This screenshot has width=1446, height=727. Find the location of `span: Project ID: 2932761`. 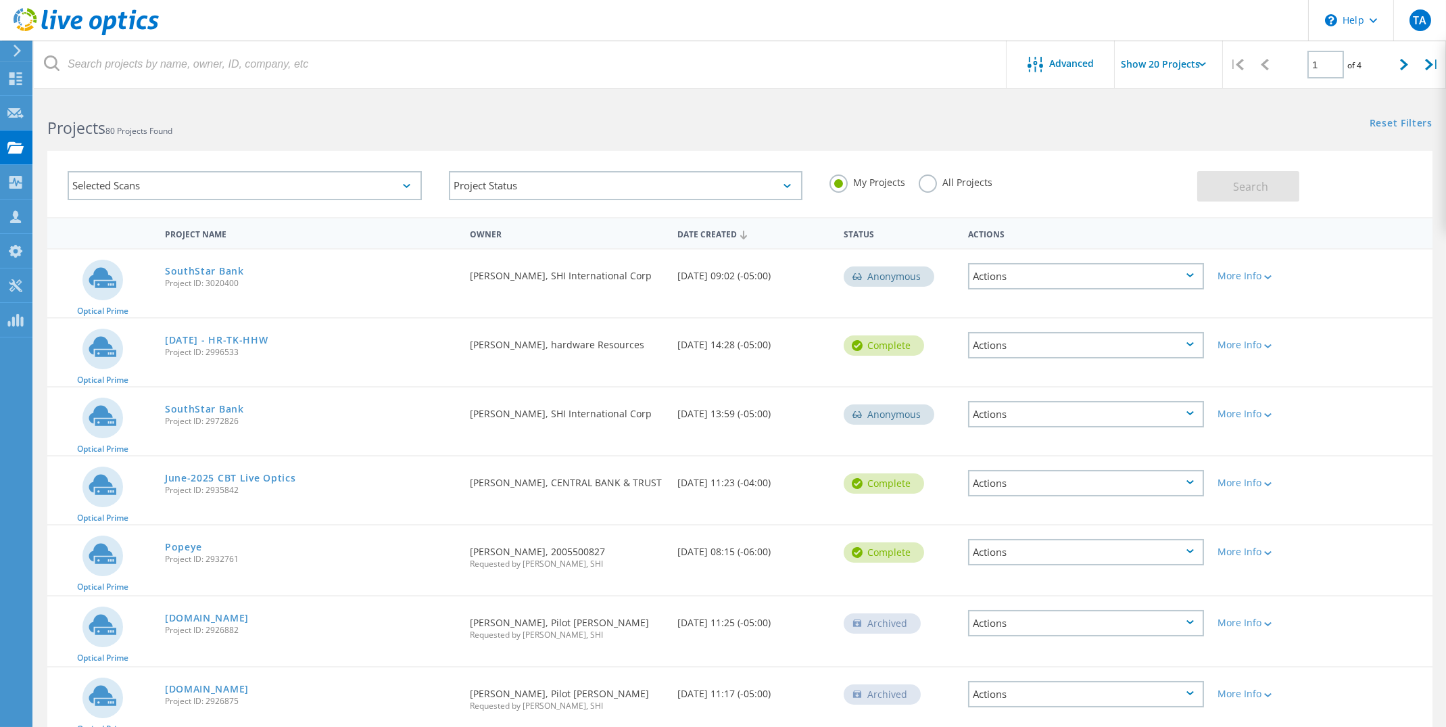

span: Project ID: 2932761 is located at coordinates (310, 559).